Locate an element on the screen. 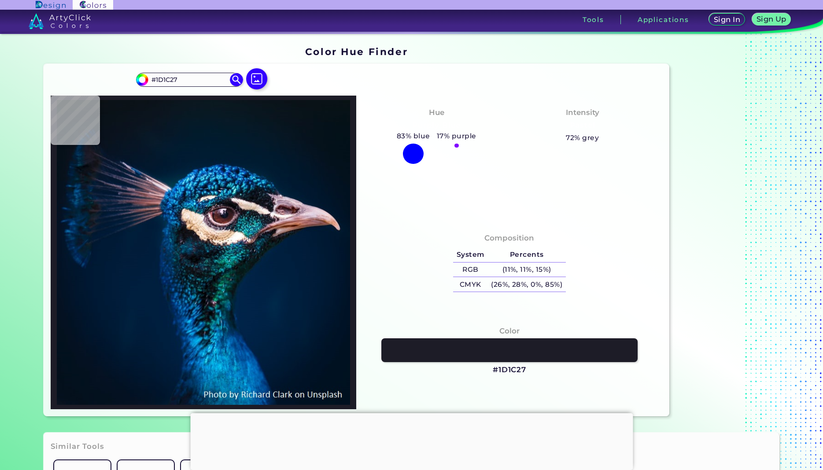  h5: (26%, 28%, 0%, 85%) is located at coordinates (526, 284).